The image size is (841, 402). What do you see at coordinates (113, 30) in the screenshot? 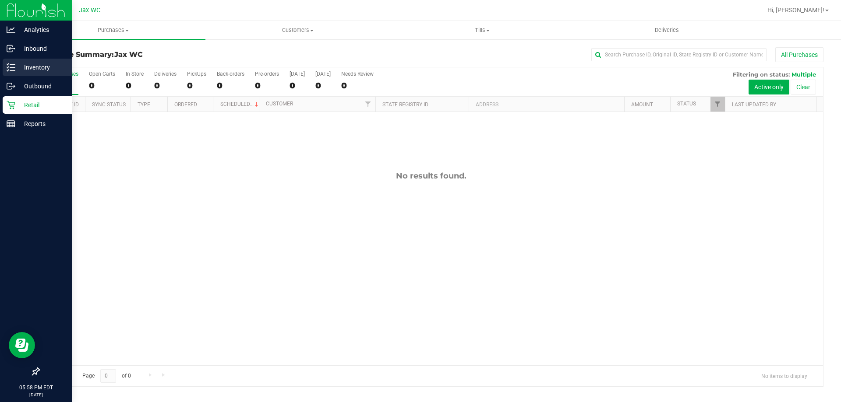
I see `span: Purchases` at bounding box center [113, 30].